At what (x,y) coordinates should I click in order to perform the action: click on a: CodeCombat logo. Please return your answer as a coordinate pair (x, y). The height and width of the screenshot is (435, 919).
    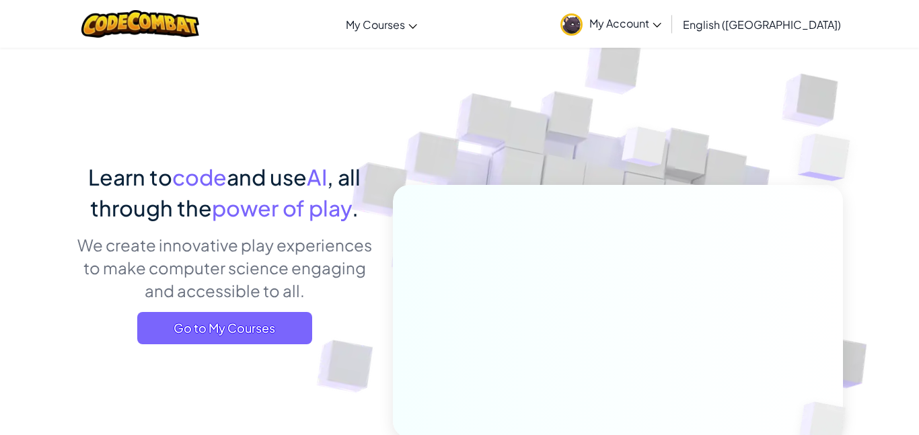
    Looking at the image, I should click on (140, 24).